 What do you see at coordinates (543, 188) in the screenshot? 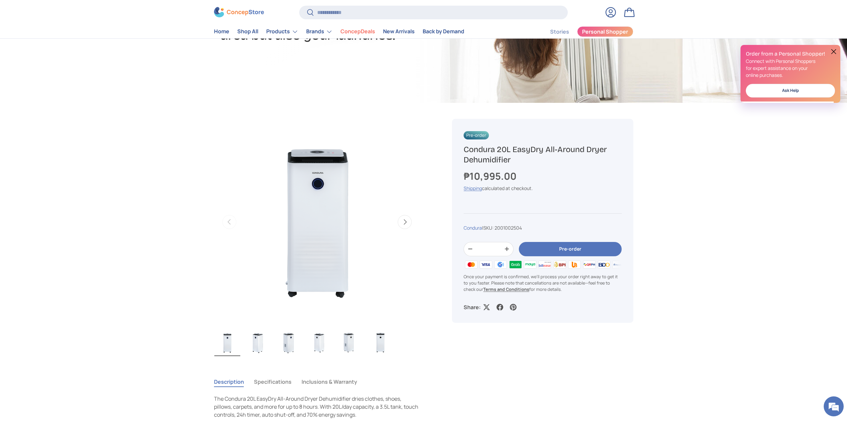
I see `div: calculated at checkout.` at bounding box center [543, 188].